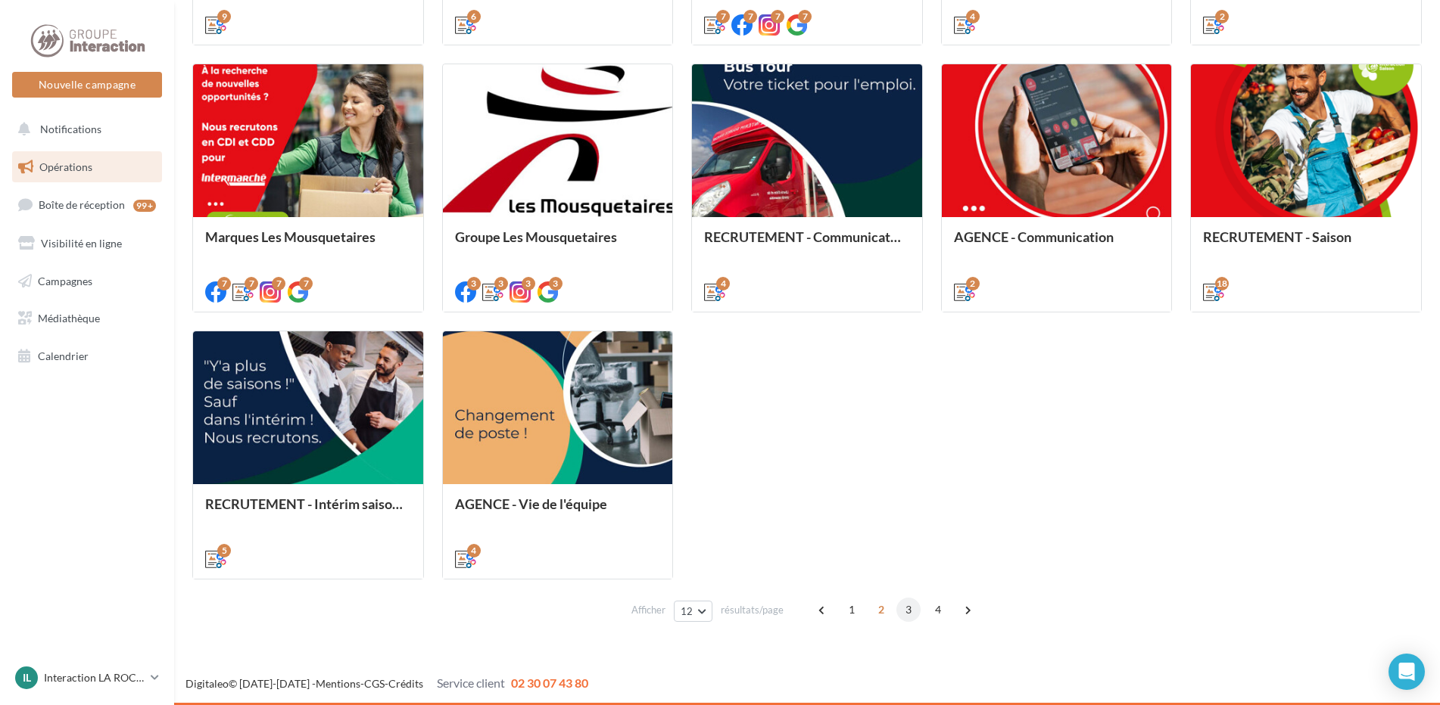 The width and height of the screenshot is (1440, 705). What do you see at coordinates (87, 204) in the screenshot?
I see `a: Boîte de réception99+` at bounding box center [87, 204].